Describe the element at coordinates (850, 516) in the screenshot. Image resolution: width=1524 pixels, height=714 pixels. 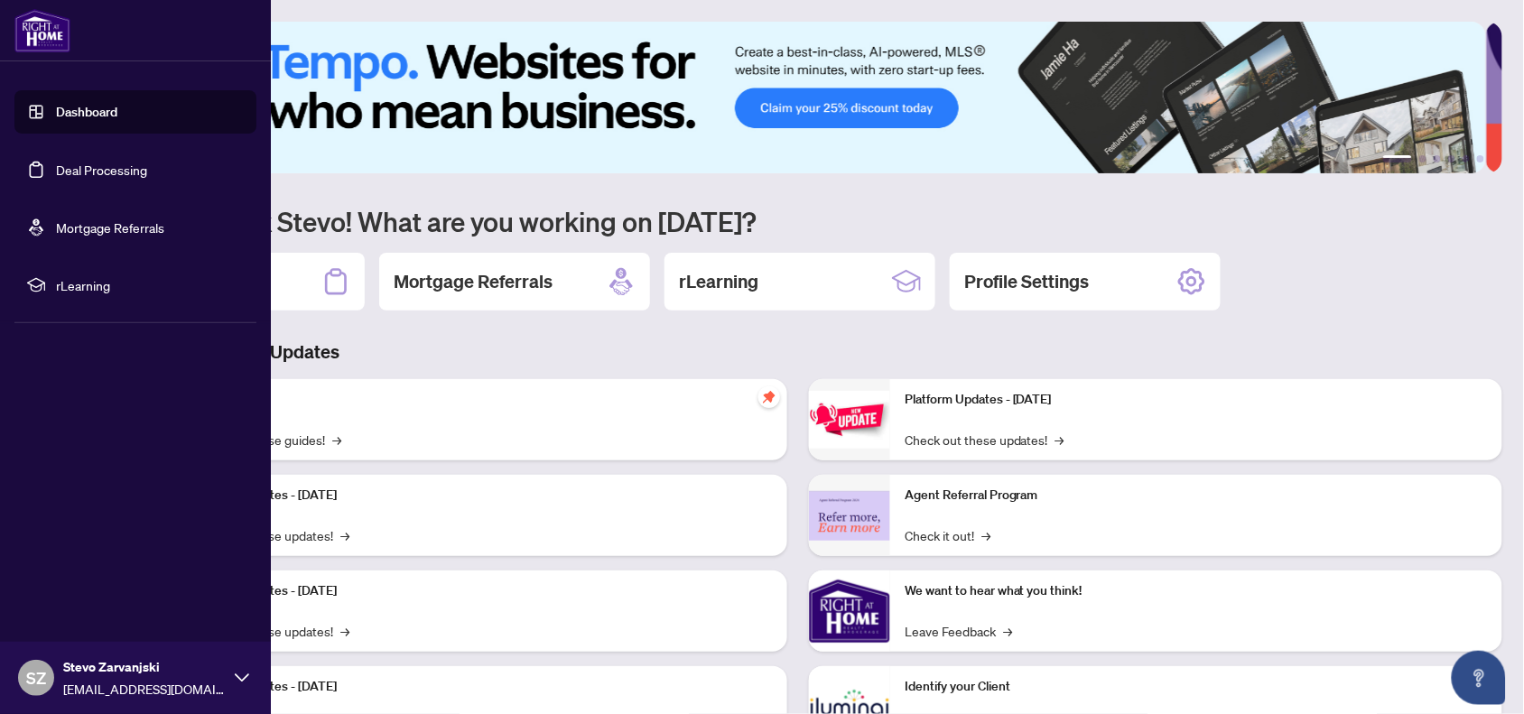
I see `img: Agent Referral Program` at that location.